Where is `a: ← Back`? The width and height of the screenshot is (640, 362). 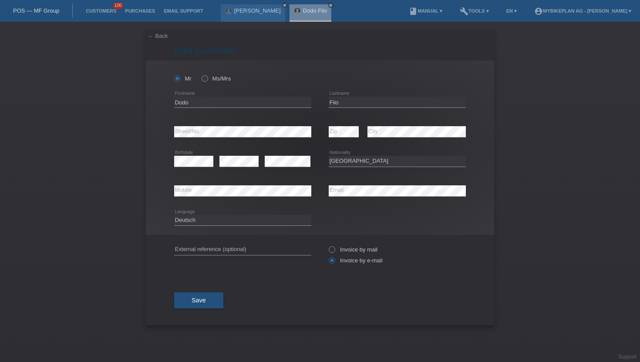
a: ← Back is located at coordinates (158, 36).